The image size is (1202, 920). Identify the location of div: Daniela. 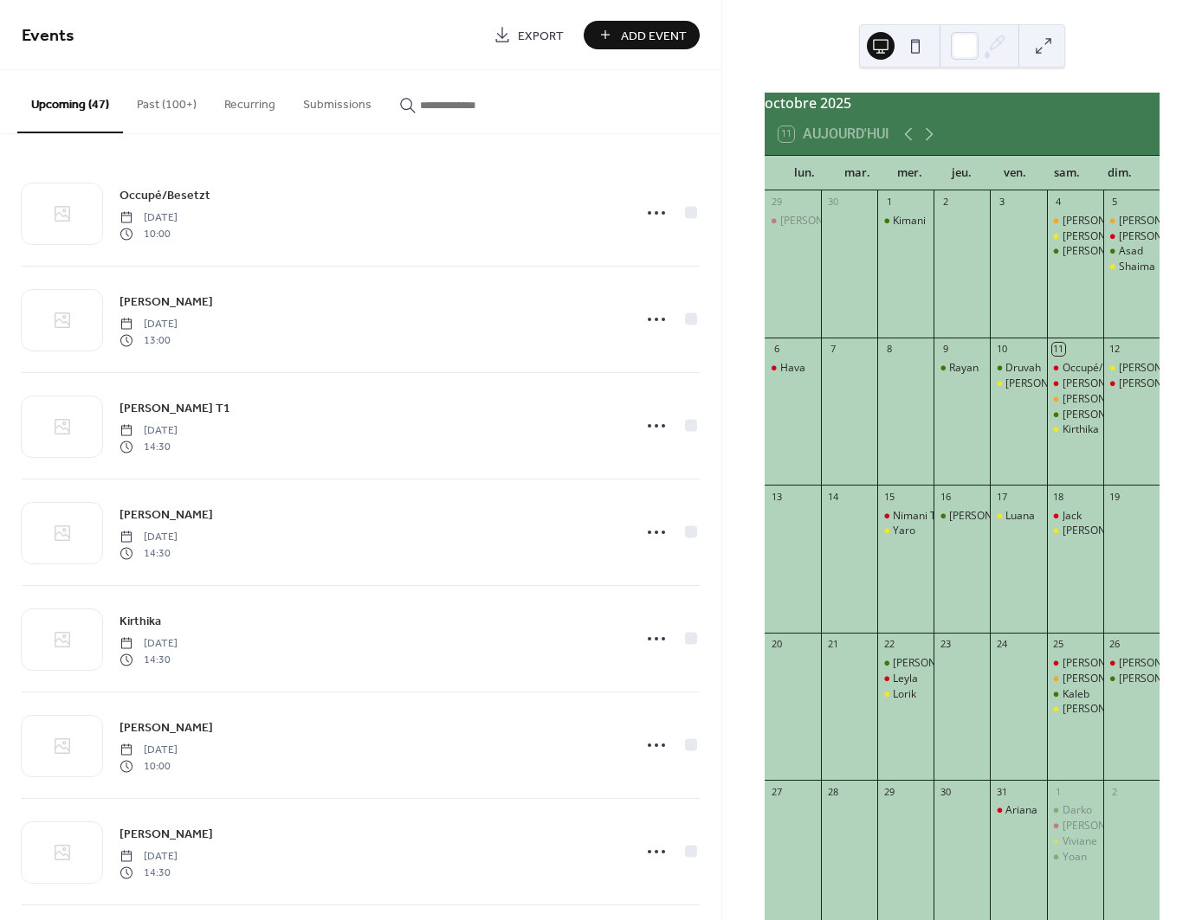
(1131, 384).